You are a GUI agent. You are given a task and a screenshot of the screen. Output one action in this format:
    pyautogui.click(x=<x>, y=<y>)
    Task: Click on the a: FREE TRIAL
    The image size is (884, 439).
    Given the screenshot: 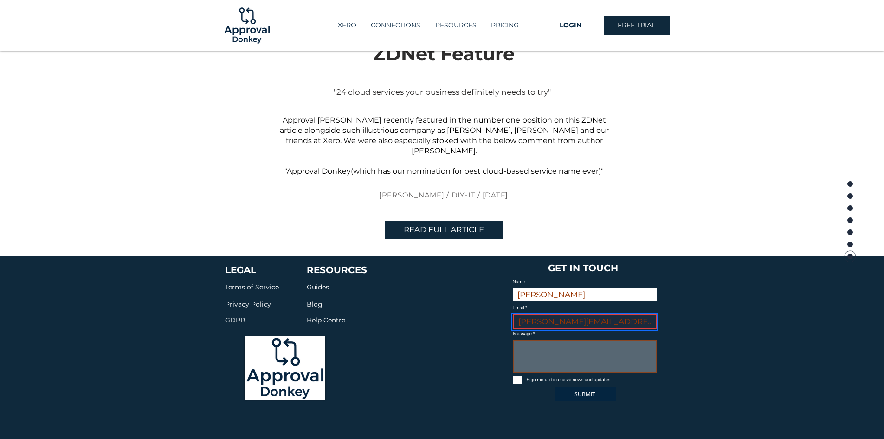 What is the action you would take?
    pyautogui.click(x=637, y=26)
    